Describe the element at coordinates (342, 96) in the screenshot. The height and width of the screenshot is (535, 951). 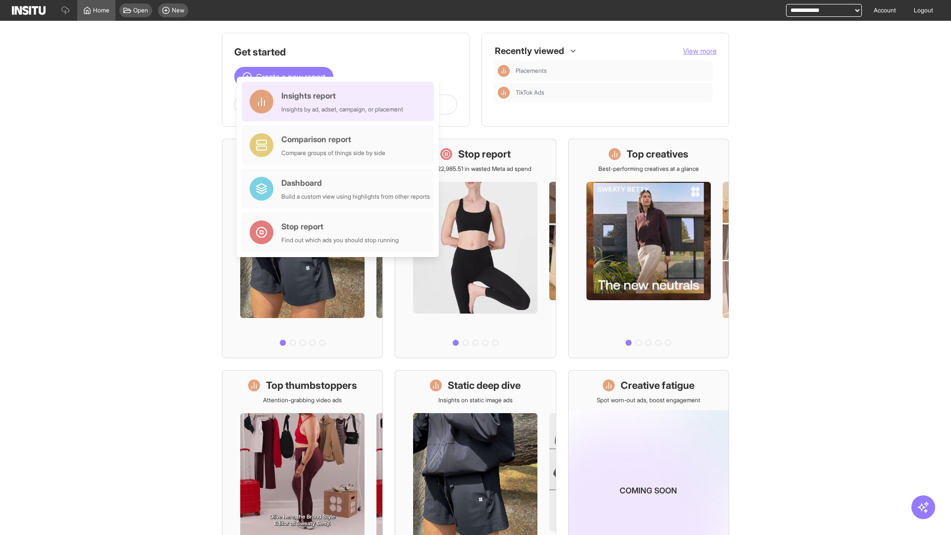
I see `div: Insights report` at that location.